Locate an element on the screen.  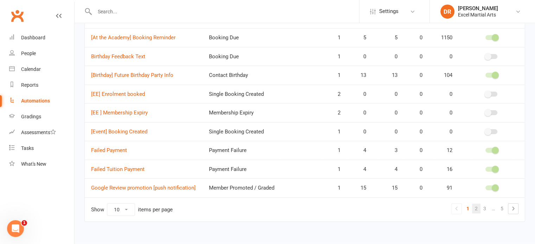
div: items per page is located at coordinates (155, 210).